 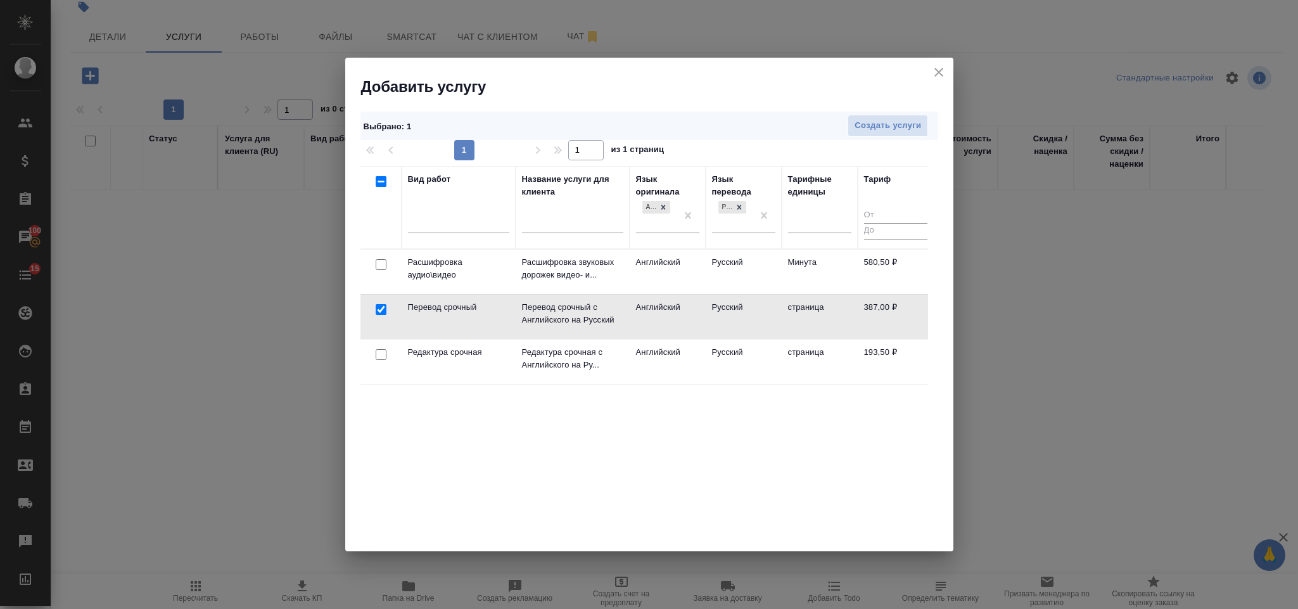 I want to click on span: Выбрано : 1, so click(x=388, y=126).